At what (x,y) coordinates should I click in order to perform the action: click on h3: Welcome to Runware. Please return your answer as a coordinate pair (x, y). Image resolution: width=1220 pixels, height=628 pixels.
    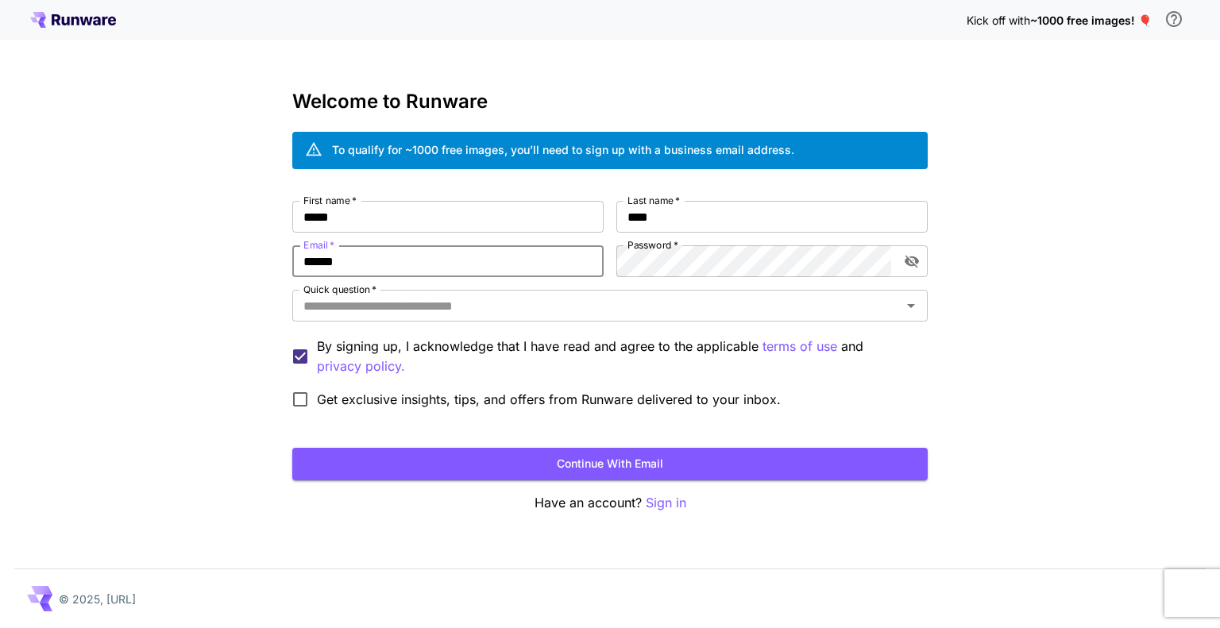
    Looking at the image, I should click on (610, 102).